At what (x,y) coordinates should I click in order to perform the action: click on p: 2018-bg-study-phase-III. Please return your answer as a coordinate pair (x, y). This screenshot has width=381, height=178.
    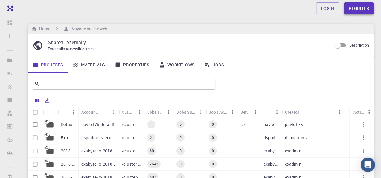
    Looking at the image, I should click on (68, 165).